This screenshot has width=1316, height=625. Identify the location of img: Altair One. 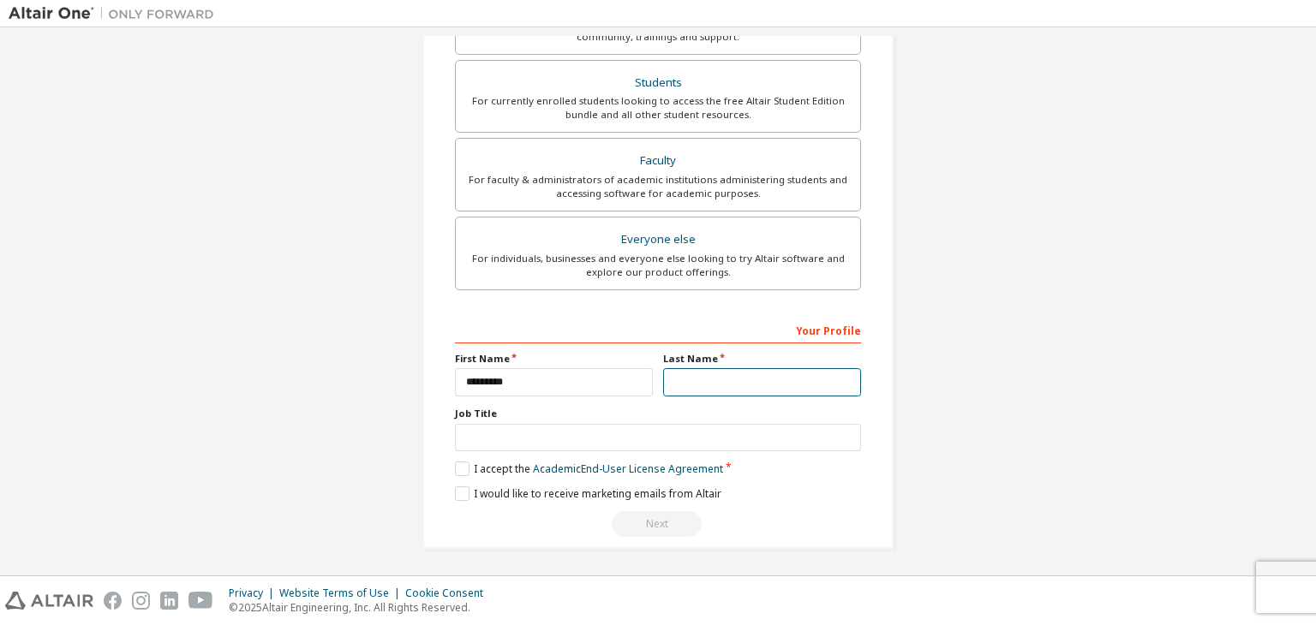
(116, 14).